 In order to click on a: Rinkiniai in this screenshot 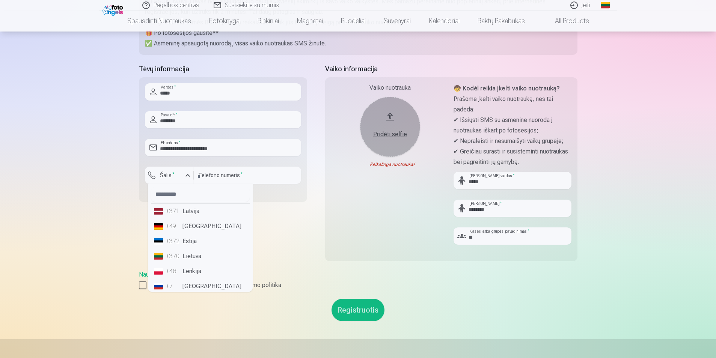, I will do `click(268, 21)`.